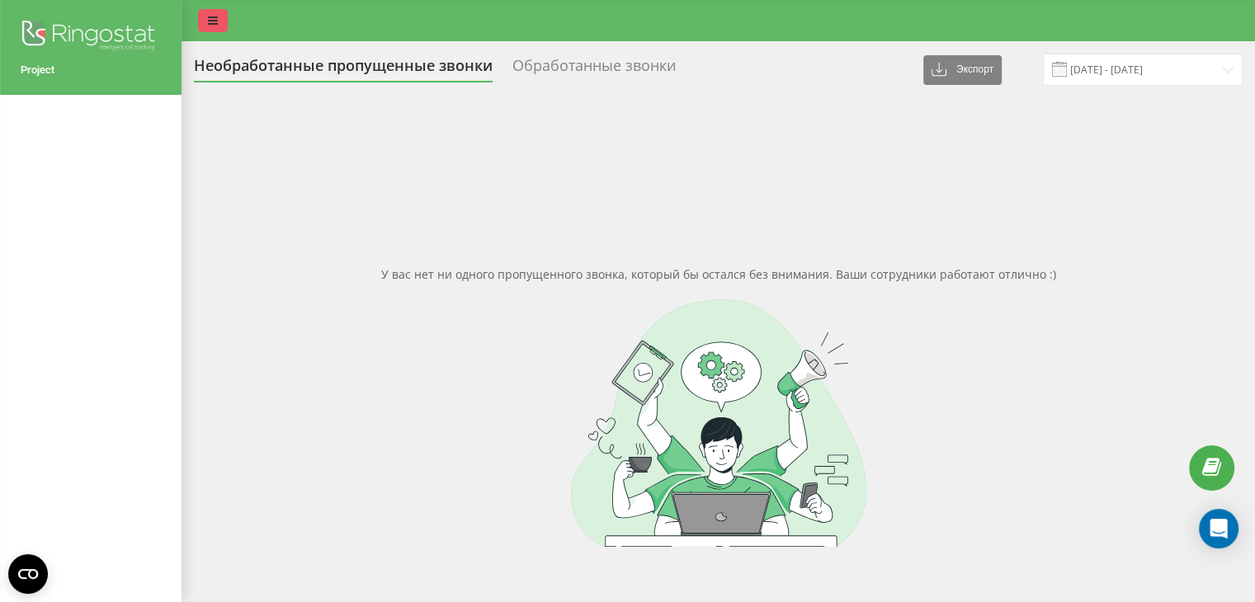 Image resolution: width=1255 pixels, height=602 pixels. What do you see at coordinates (343, 69) in the screenshot?
I see `div: Необработанные пропущенные звонки` at bounding box center [343, 69].